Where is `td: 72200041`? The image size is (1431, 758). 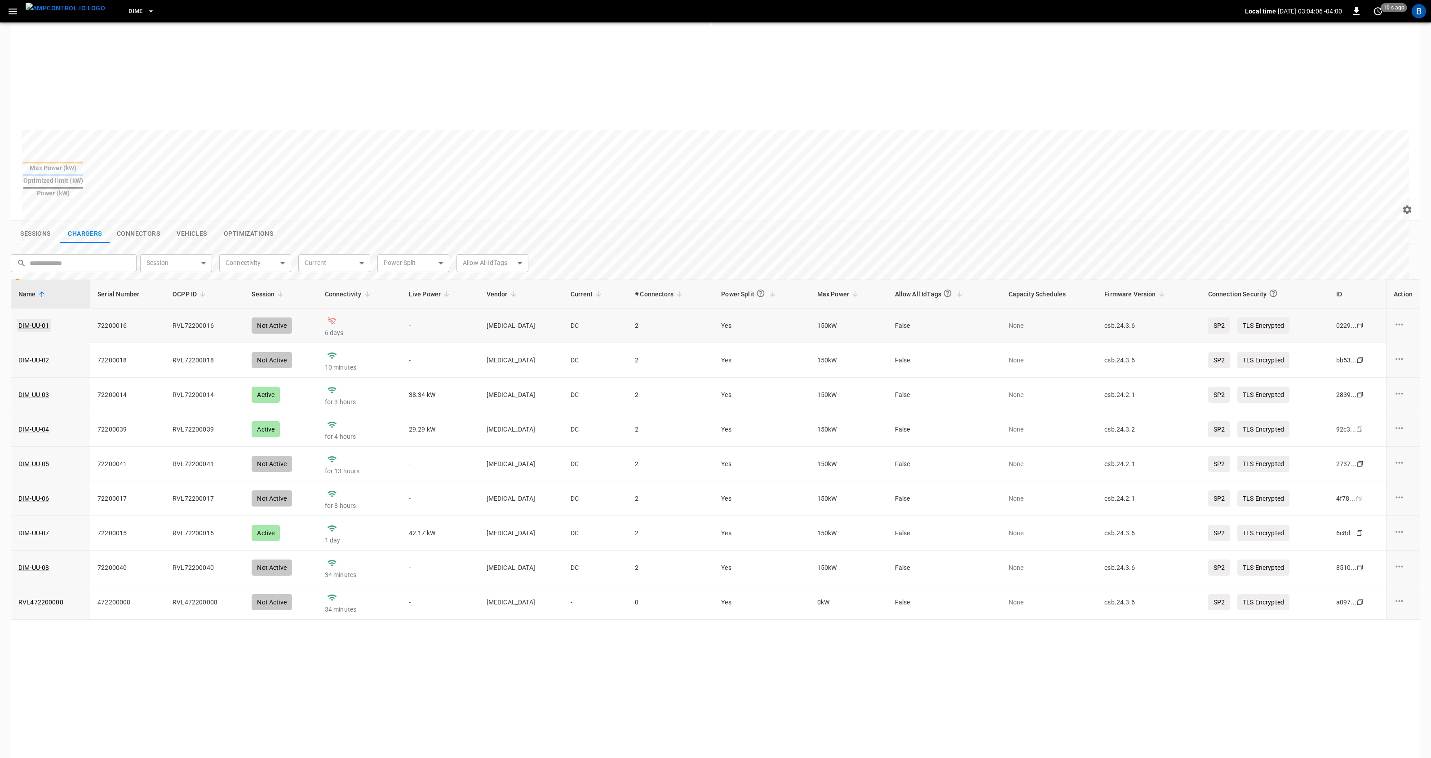
td: 72200041 is located at coordinates (128, 464).